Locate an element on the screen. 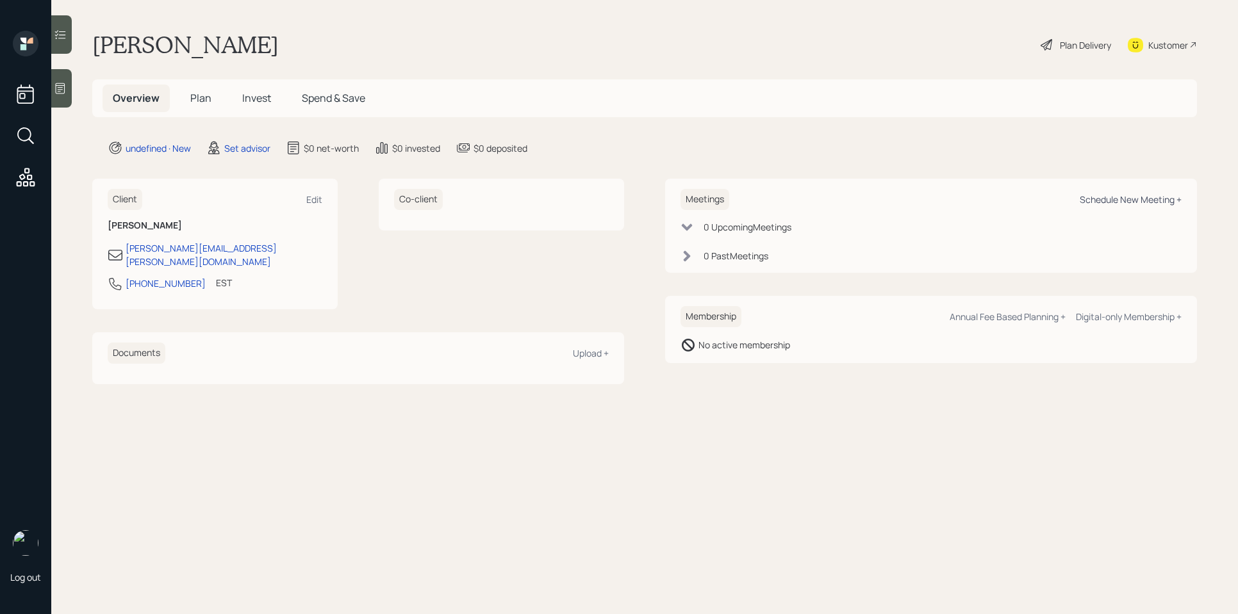 This screenshot has height=614, width=1238. div: $0 net-worth is located at coordinates (331, 148).